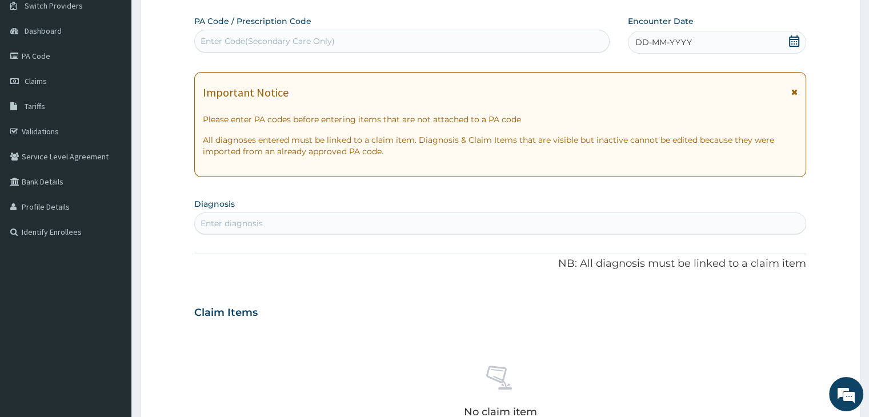  What do you see at coordinates (253, 21) in the screenshot?
I see `label: PA Code / Prescription Code` at bounding box center [253, 21].